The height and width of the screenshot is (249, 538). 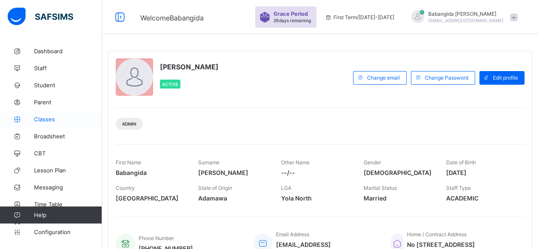 What do you see at coordinates (68, 215) in the screenshot?
I see `span: Help` at bounding box center [68, 215].